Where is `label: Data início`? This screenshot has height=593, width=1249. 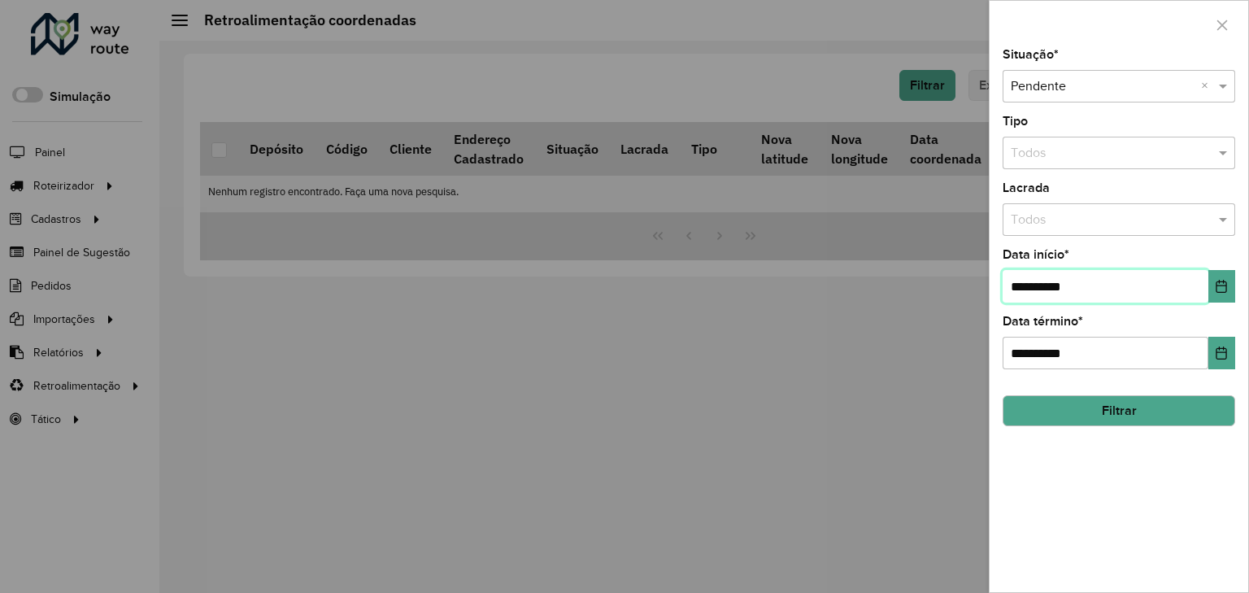
label: Data início is located at coordinates (1036, 255).